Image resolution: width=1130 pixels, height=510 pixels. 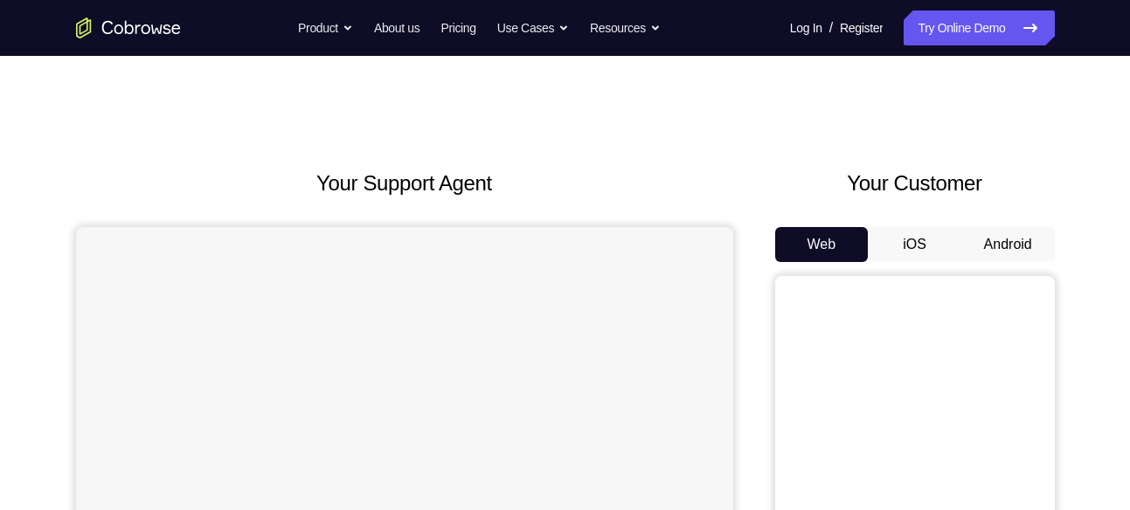 What do you see at coordinates (860, 28) in the screenshot?
I see `a: Register` at bounding box center [860, 28].